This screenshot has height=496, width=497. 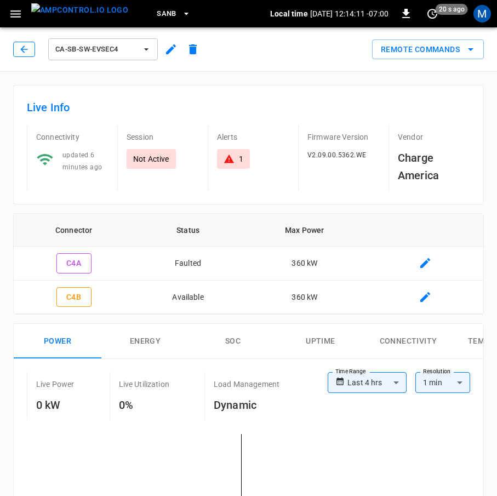 I want to click on button: Remote Commands, so click(x=428, y=49).